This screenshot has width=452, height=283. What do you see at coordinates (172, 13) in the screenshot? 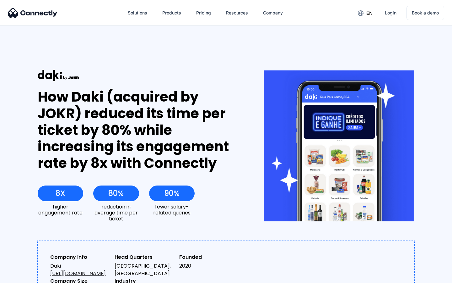
I see `div: Products` at bounding box center [172, 13].